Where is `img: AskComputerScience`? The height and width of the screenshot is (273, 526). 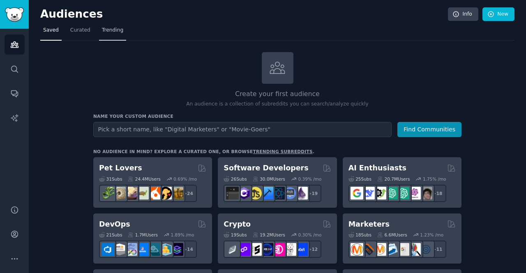 img: AskComputerScience is located at coordinates (290, 193).